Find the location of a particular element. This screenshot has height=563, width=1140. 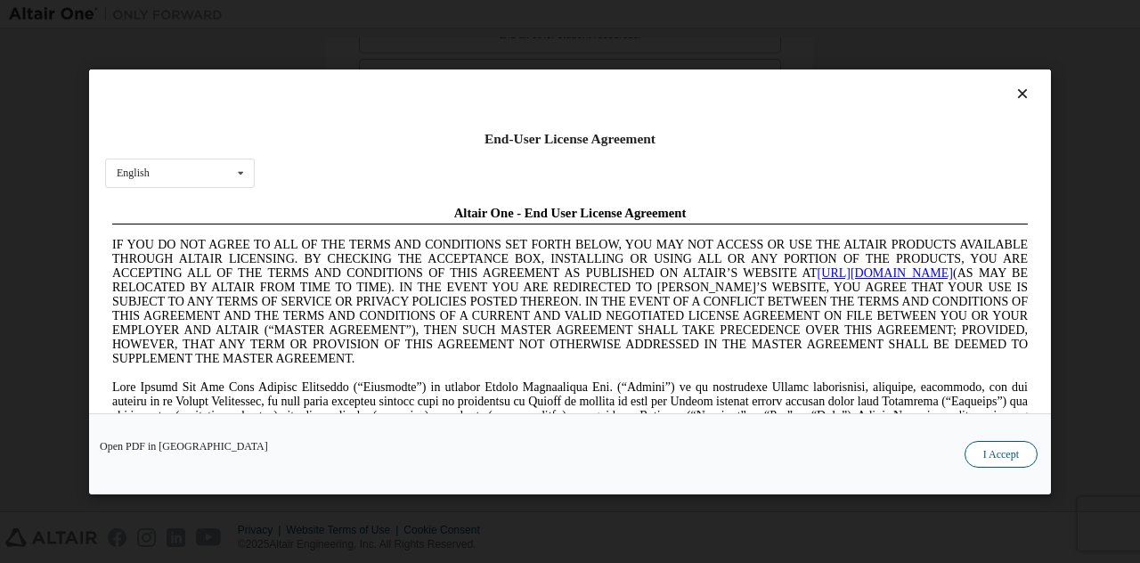

span: Altair One - End User License Agreement is located at coordinates (465, 14).